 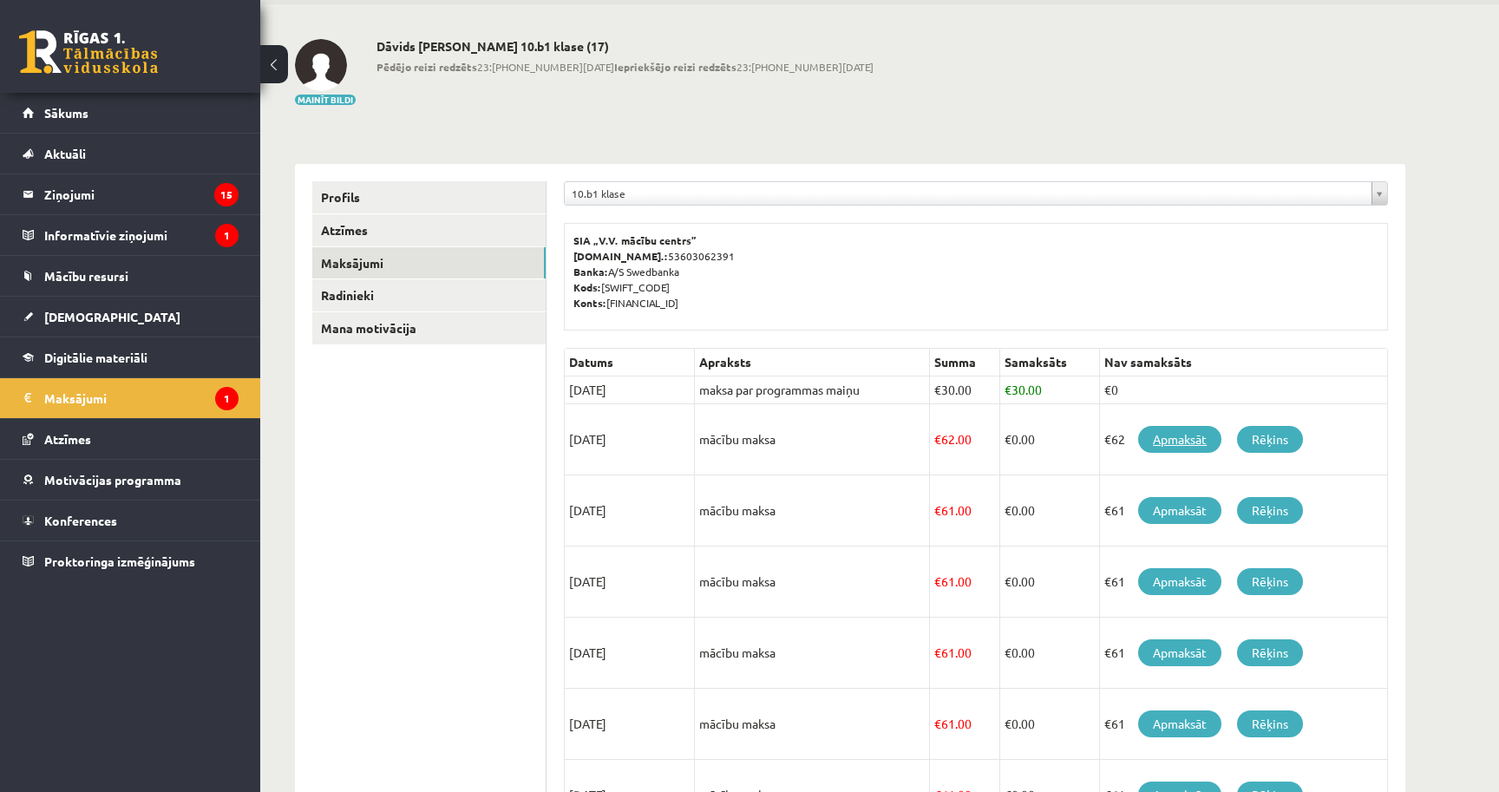 What do you see at coordinates (65, 154) in the screenshot?
I see `span: Aktuāli` at bounding box center [65, 154].